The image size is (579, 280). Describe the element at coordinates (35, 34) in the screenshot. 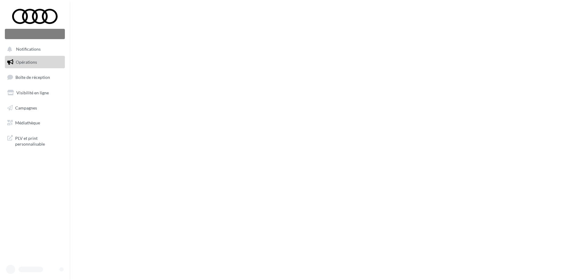

I see `div: Nouvelle campagne` at that location.